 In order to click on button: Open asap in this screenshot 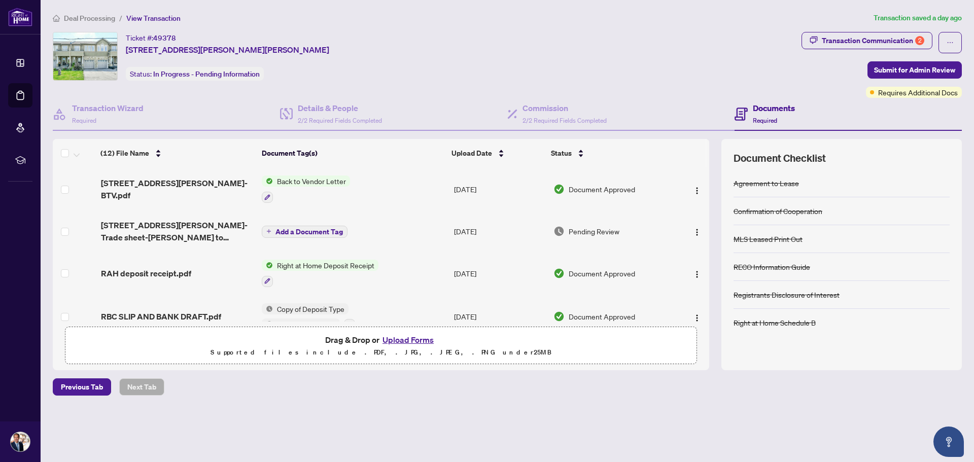, I will do `click(949, 442)`.